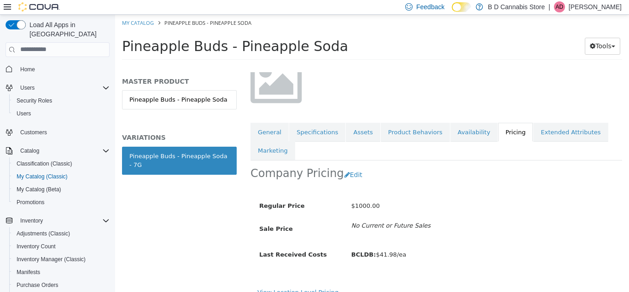 The width and height of the screenshot is (629, 292). What do you see at coordinates (157, 136) in the screenshot?
I see `a: Marketing` at bounding box center [157, 136].